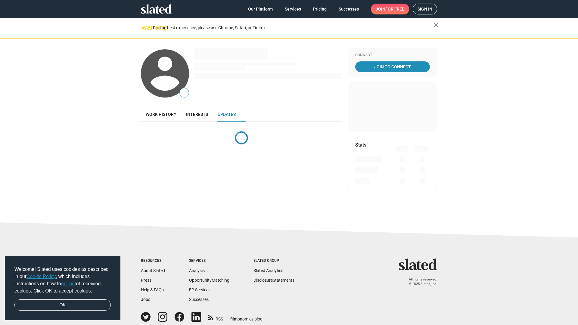  I want to click on a: Services, so click(293, 9).